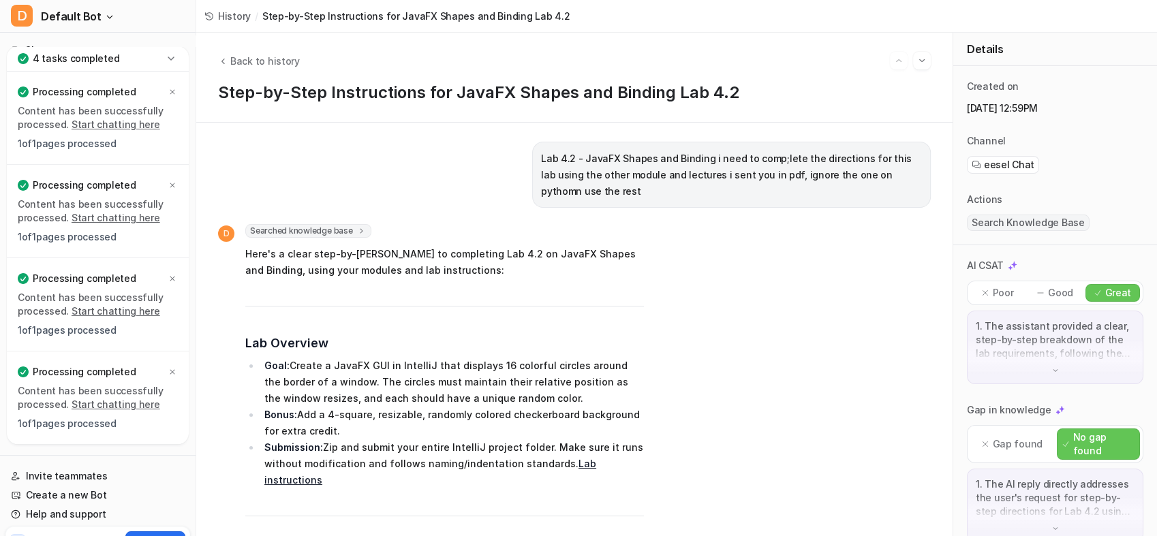 Image resolution: width=1157 pixels, height=536 pixels. What do you see at coordinates (977, 165) in the screenshot?
I see `img: eeselChat` at bounding box center [977, 165].